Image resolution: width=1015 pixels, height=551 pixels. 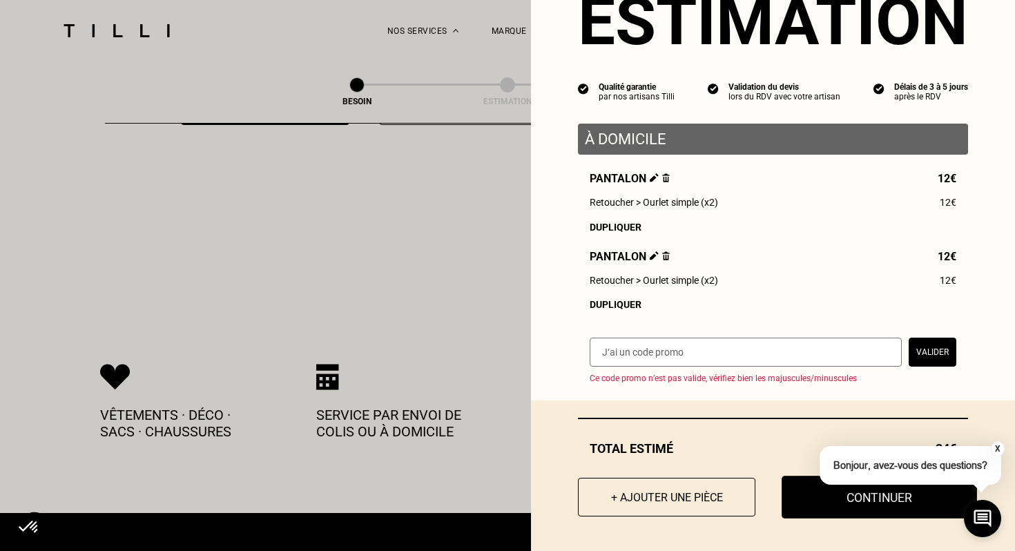 What do you see at coordinates (785, 87) in the screenshot?
I see `div: Validation du devis` at bounding box center [785, 87].